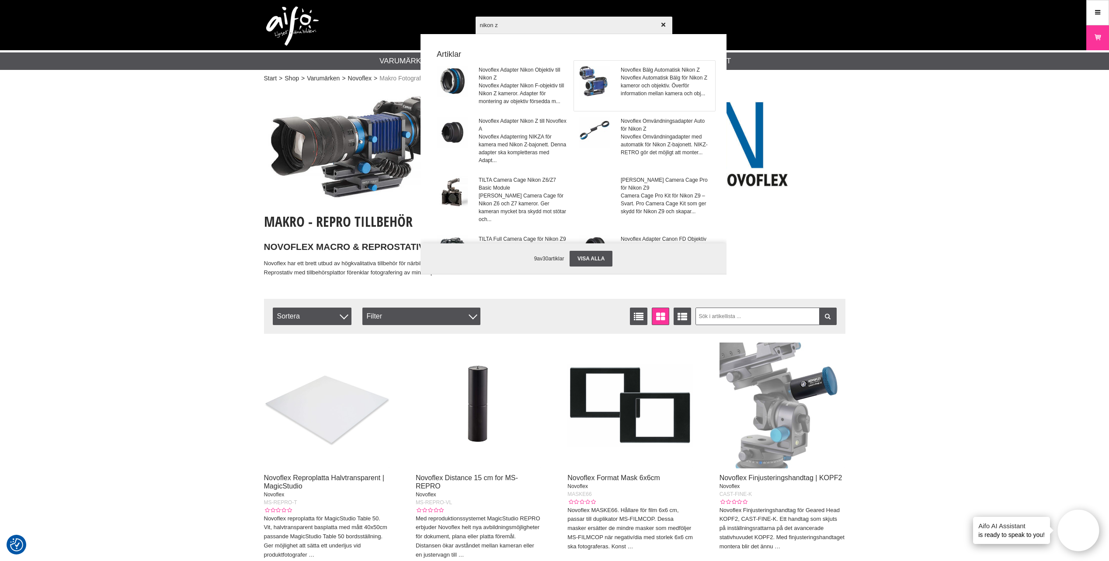 The height and width of the screenshot is (561, 1109). Describe the element at coordinates (452, 132) in the screenshot. I see `img: no-nikza.jpg` at that location.